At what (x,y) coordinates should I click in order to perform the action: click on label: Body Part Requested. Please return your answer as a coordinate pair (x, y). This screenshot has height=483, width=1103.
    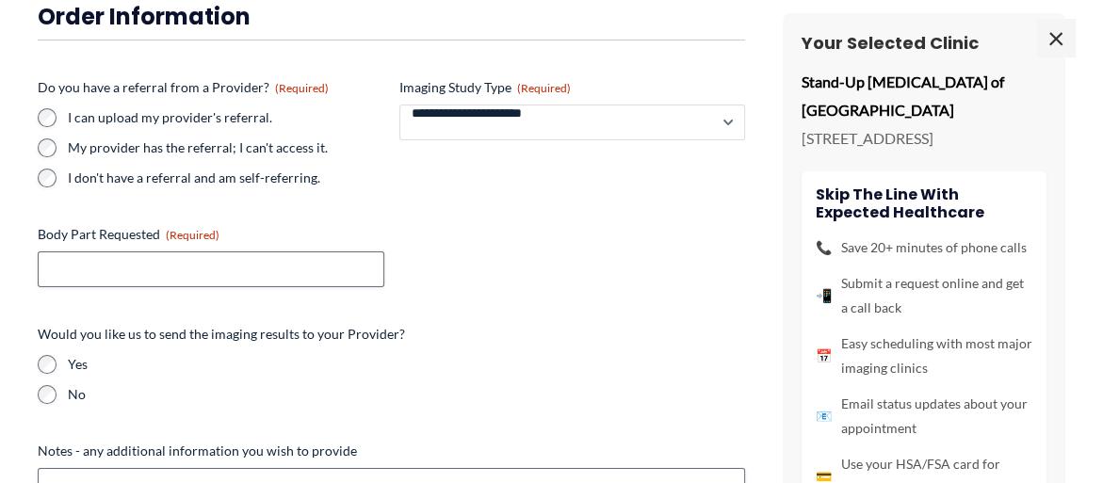
    Looking at the image, I should click on (211, 235).